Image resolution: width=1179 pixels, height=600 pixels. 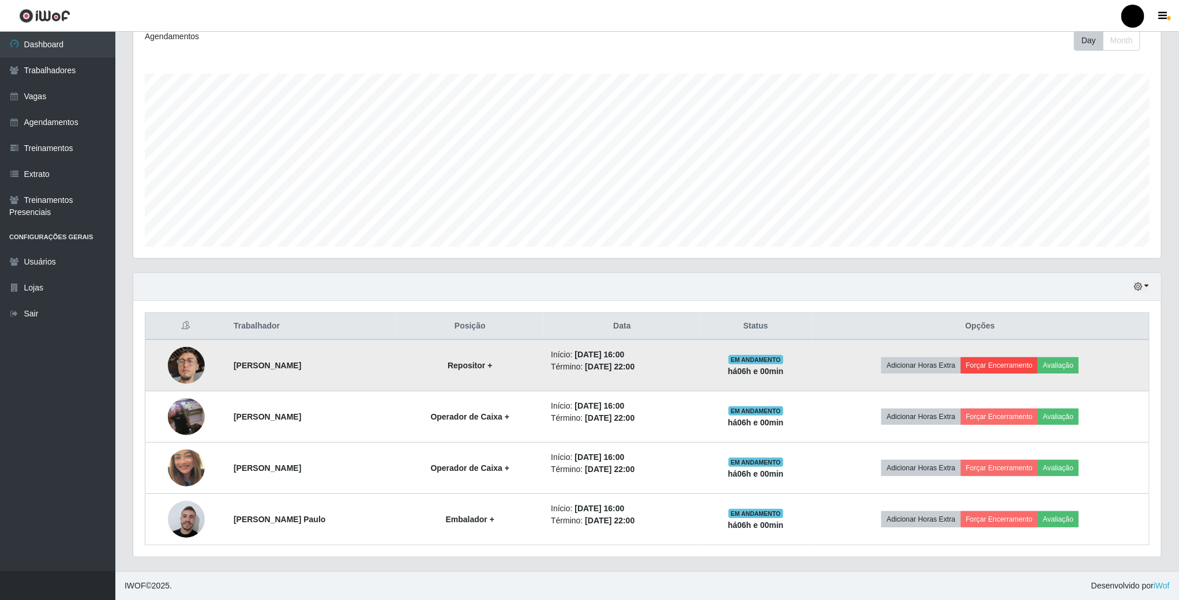 I want to click on th: Posição, so click(x=469, y=326).